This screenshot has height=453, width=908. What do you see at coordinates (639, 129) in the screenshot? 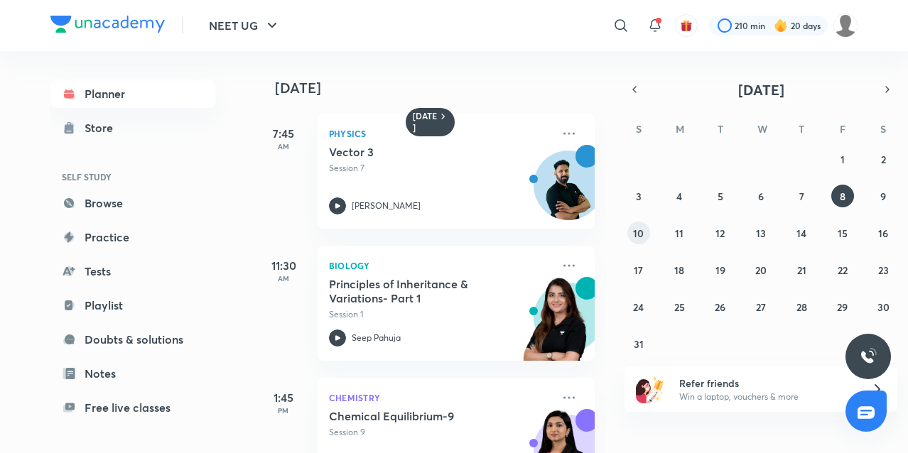
I see `abbr: Sunday` at bounding box center [639, 129].